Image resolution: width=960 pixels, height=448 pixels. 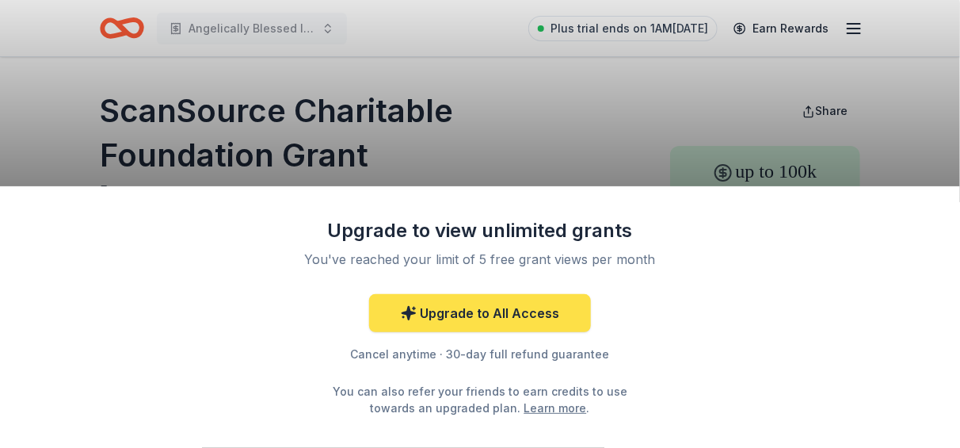 I want to click on a: Upgrade to All Access, so click(x=480, y=313).